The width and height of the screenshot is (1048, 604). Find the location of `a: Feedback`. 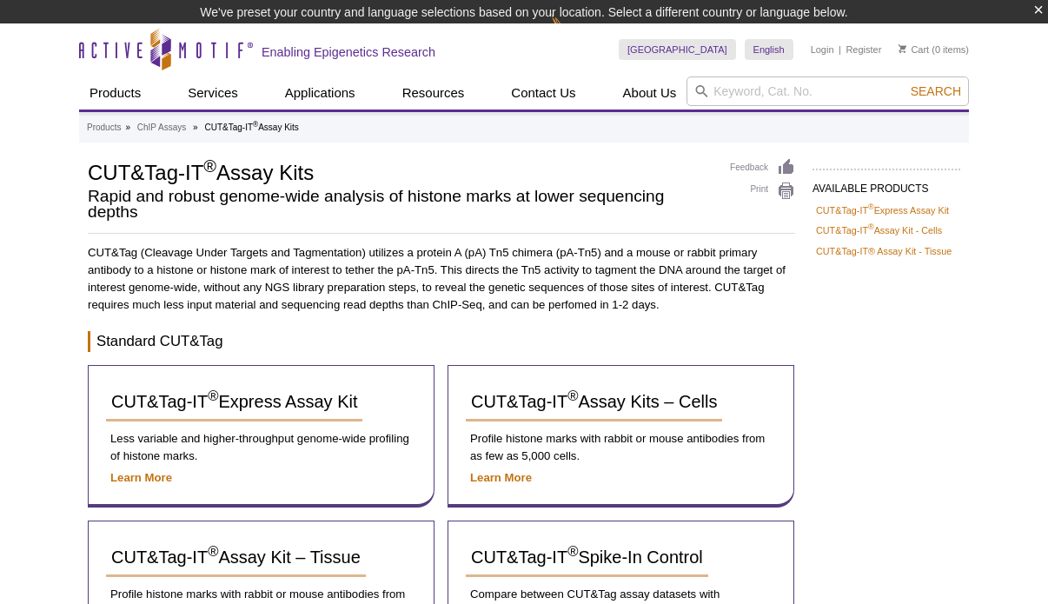

a: Feedback is located at coordinates (762, 168).